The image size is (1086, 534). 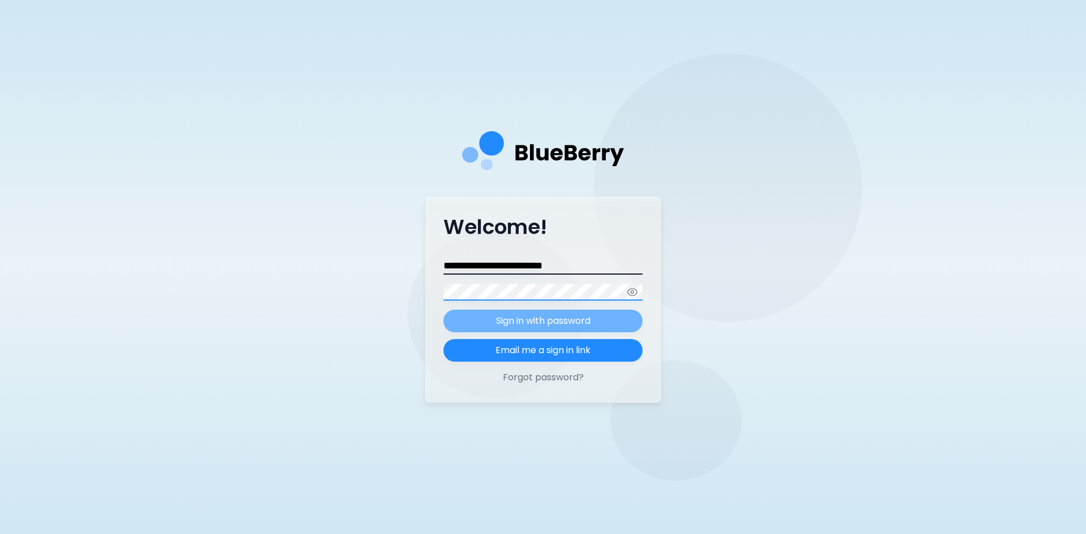 I want to click on img: company logo, so click(x=543, y=155).